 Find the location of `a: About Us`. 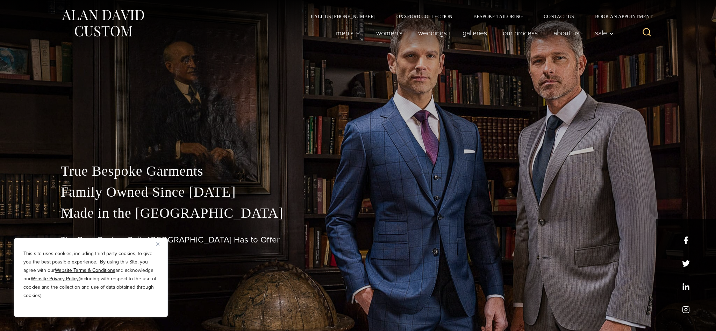

a: About Us is located at coordinates (566, 33).